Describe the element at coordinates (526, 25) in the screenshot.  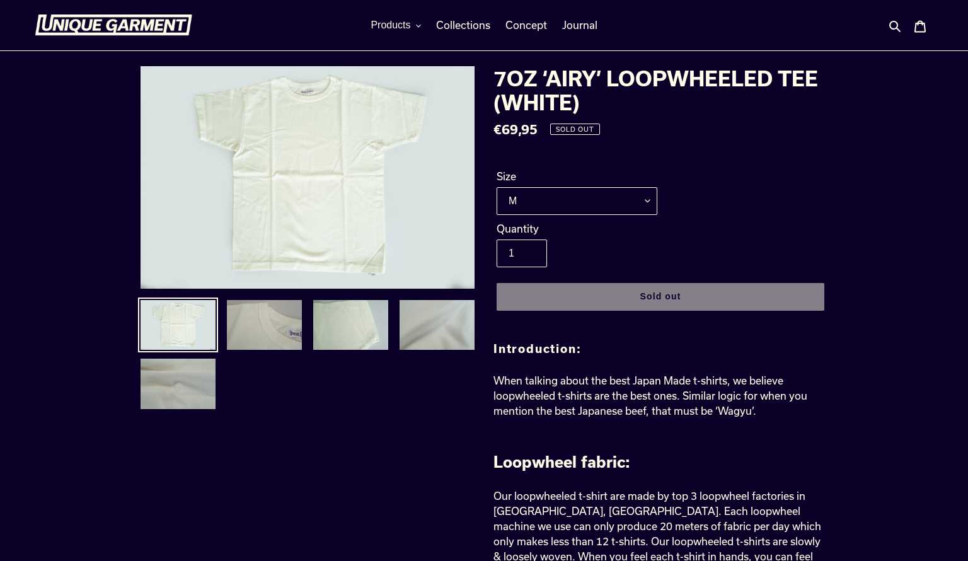
I see `a: Concept` at that location.